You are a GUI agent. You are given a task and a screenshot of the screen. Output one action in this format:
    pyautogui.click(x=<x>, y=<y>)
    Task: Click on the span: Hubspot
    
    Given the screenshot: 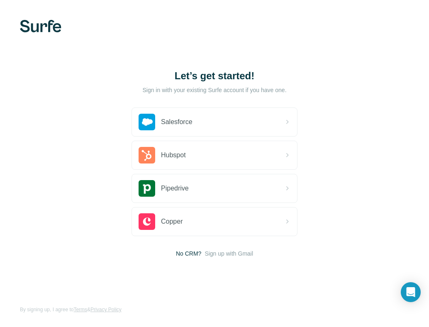 What is the action you would take?
    pyautogui.click(x=173, y=155)
    